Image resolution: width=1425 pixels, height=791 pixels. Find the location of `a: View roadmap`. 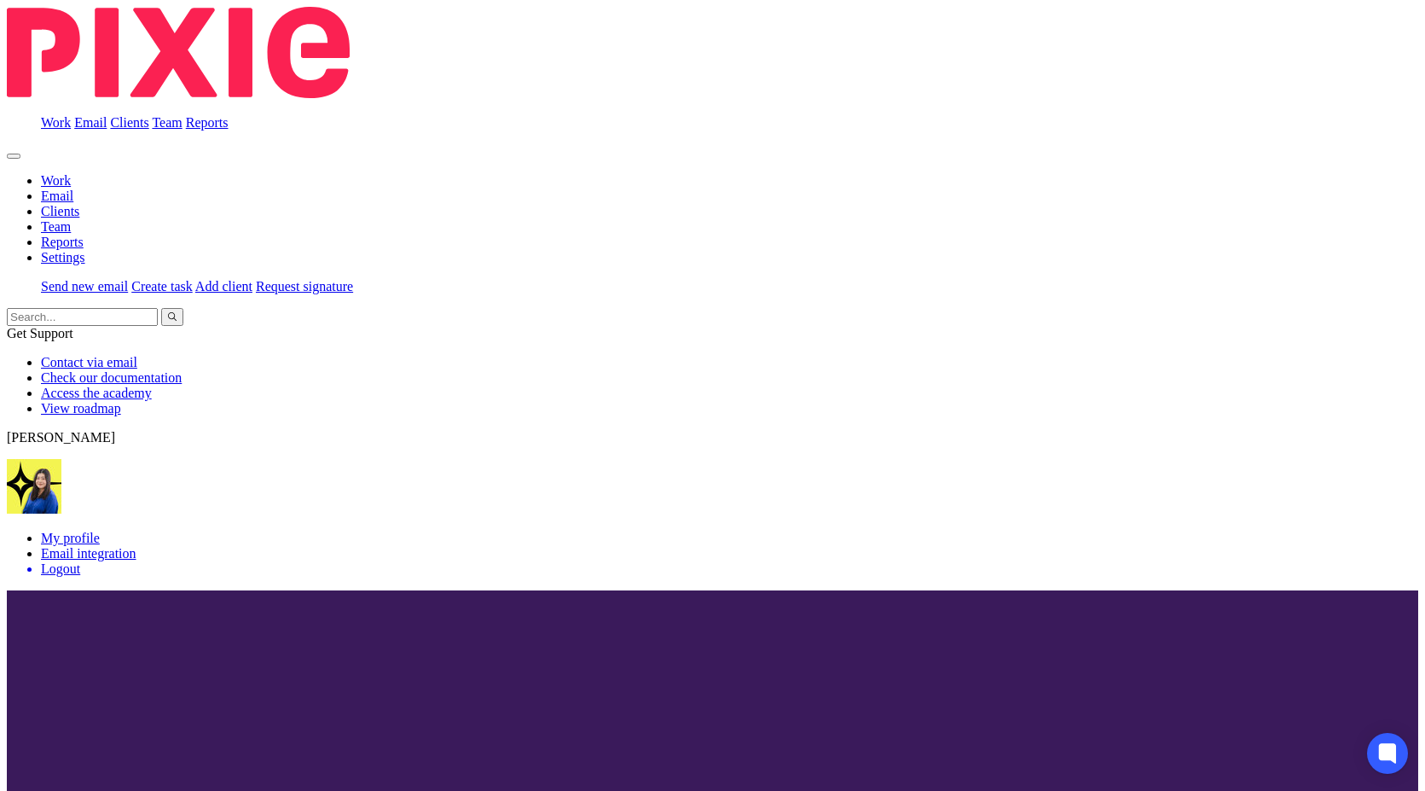

a: View roadmap is located at coordinates (81, 408).